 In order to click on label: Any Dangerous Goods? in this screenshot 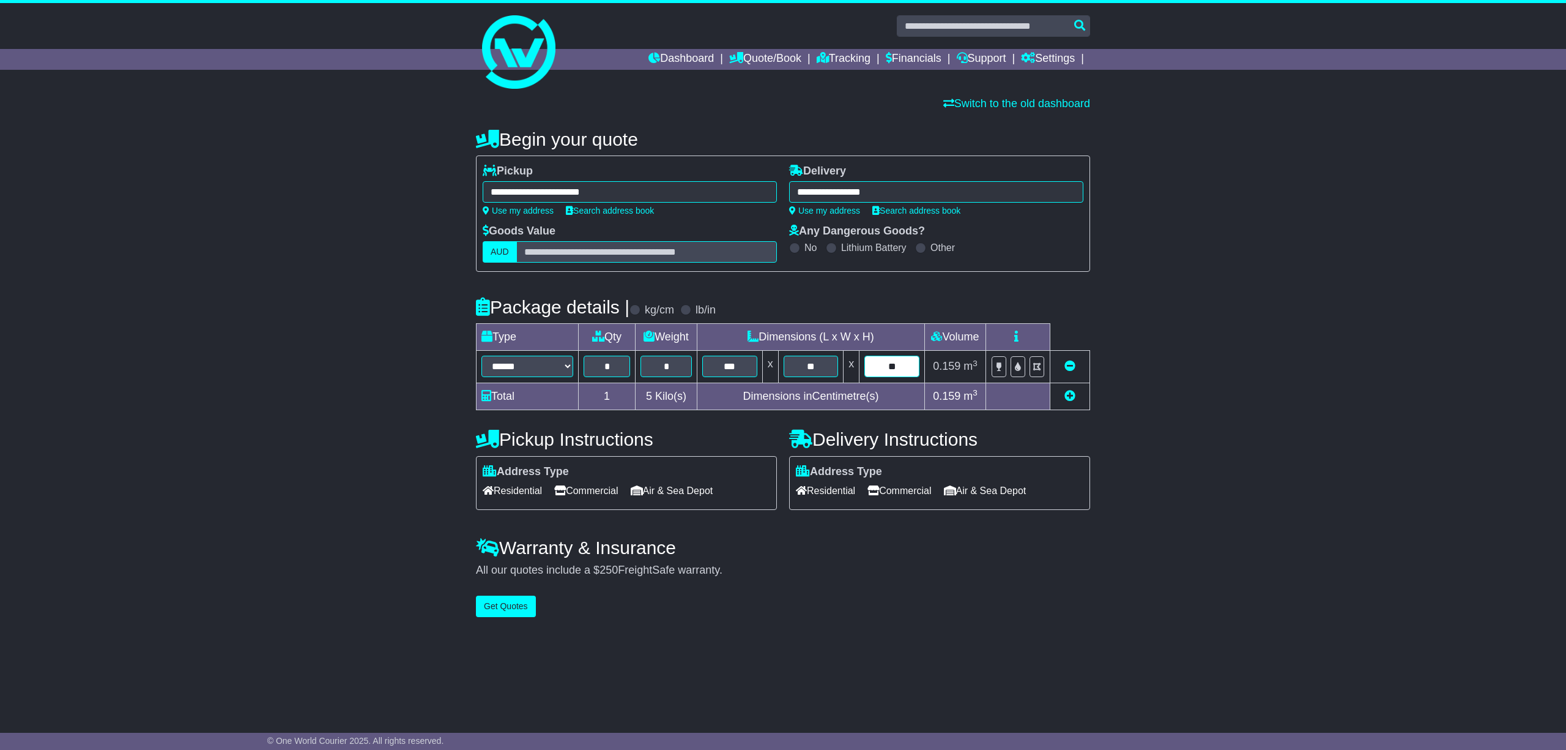, I will do `click(857, 231)`.